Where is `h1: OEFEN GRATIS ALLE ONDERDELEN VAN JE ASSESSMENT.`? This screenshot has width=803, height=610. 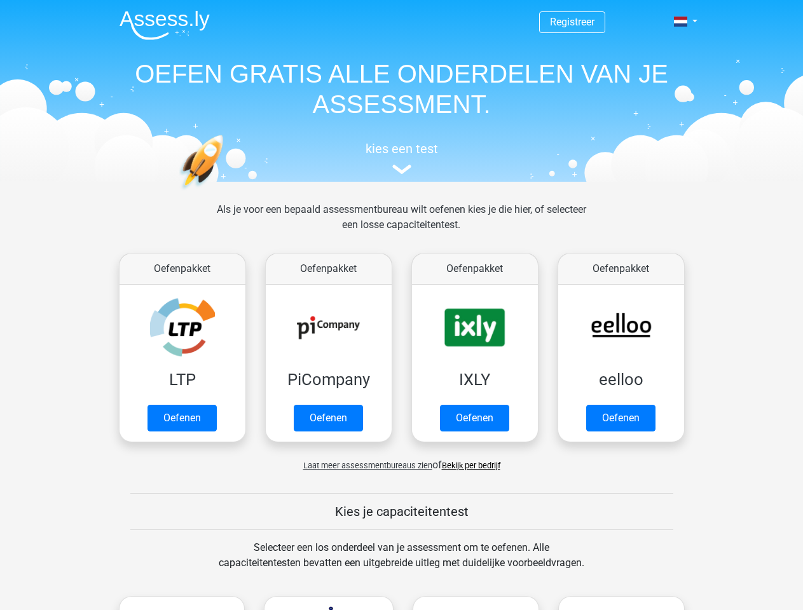 h1: OEFEN GRATIS ALLE ONDERDELEN VAN JE ASSESSMENT. is located at coordinates (402, 89).